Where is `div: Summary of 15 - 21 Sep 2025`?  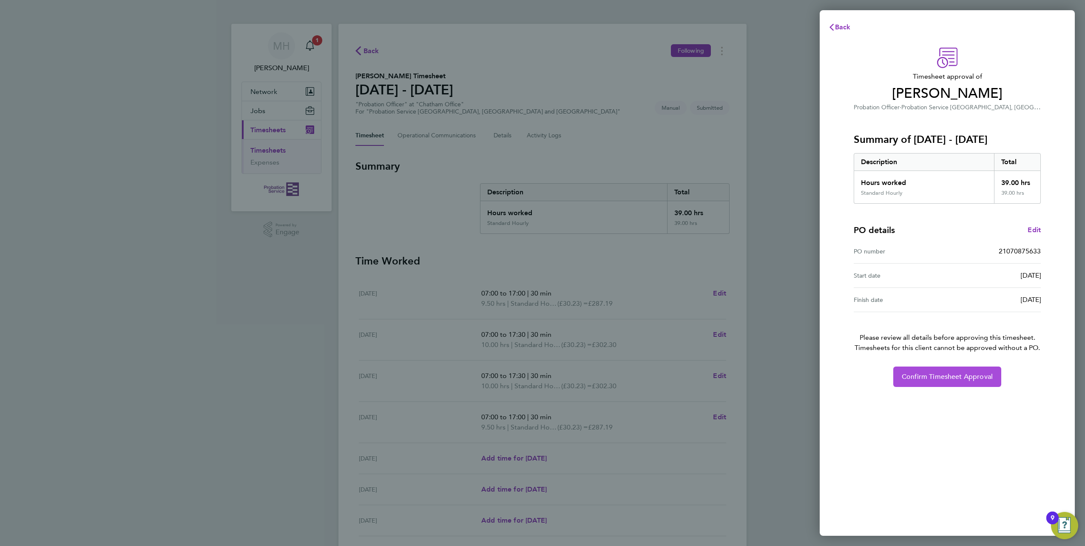 div: Summary of 15 - 21 Sep 2025 is located at coordinates (947, 178).